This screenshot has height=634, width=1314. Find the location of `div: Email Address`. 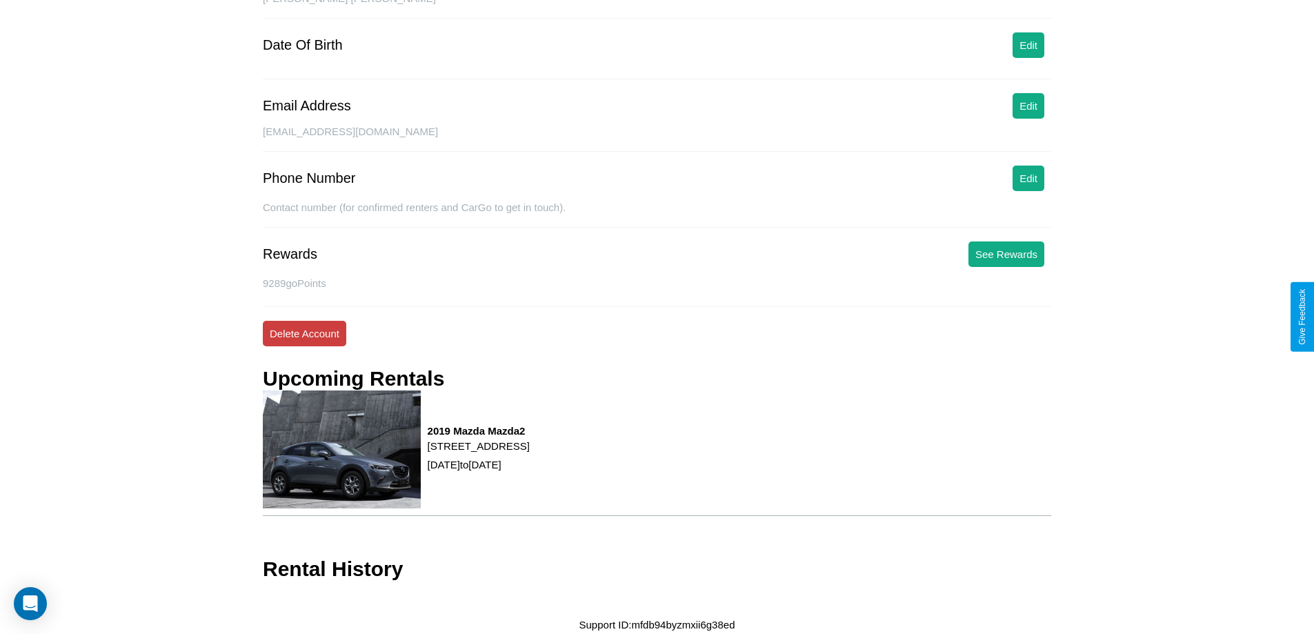

div: Email Address is located at coordinates (307, 106).